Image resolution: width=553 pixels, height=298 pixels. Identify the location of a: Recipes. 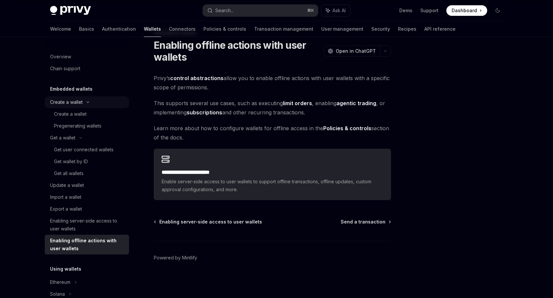
(407, 29).